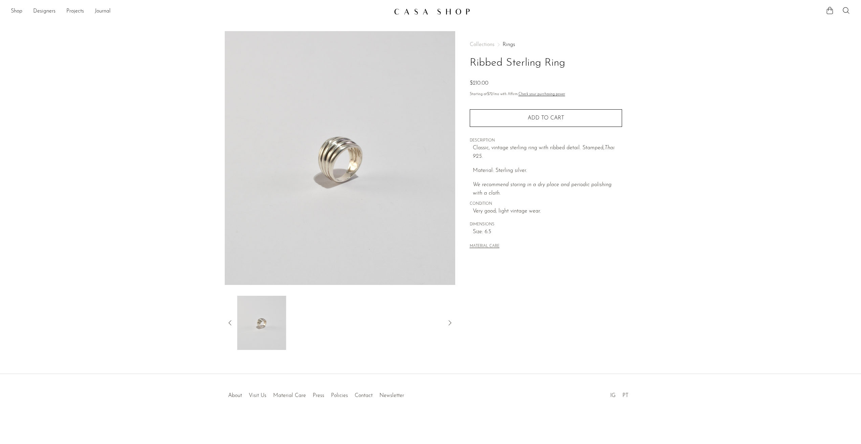 This screenshot has width=861, height=444. I want to click on button: Add to cart, so click(546, 118).